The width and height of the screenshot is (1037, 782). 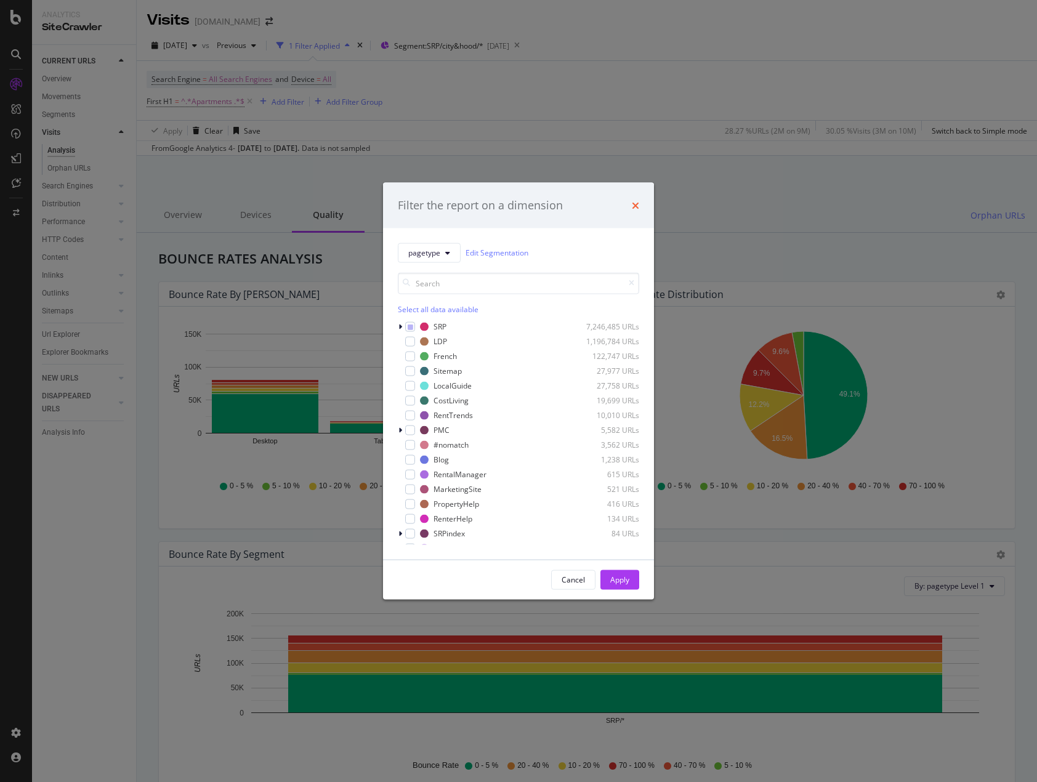 I want to click on div: #nomatch, so click(x=451, y=445).